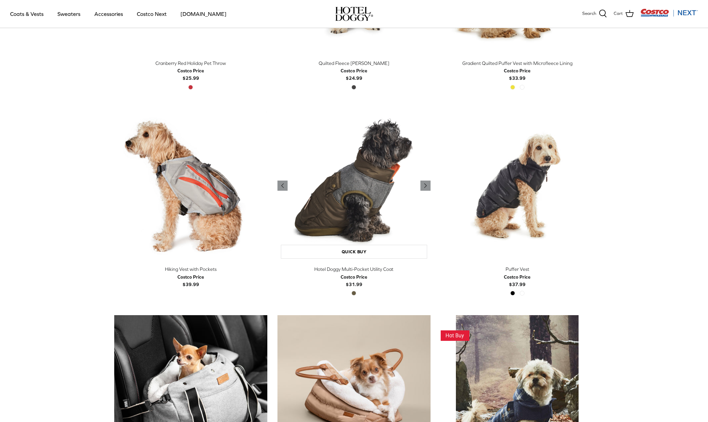  Describe the element at coordinates (517, 276) in the screenshot. I see `a: Puffer Vest Costco Price$37.99` at that location.